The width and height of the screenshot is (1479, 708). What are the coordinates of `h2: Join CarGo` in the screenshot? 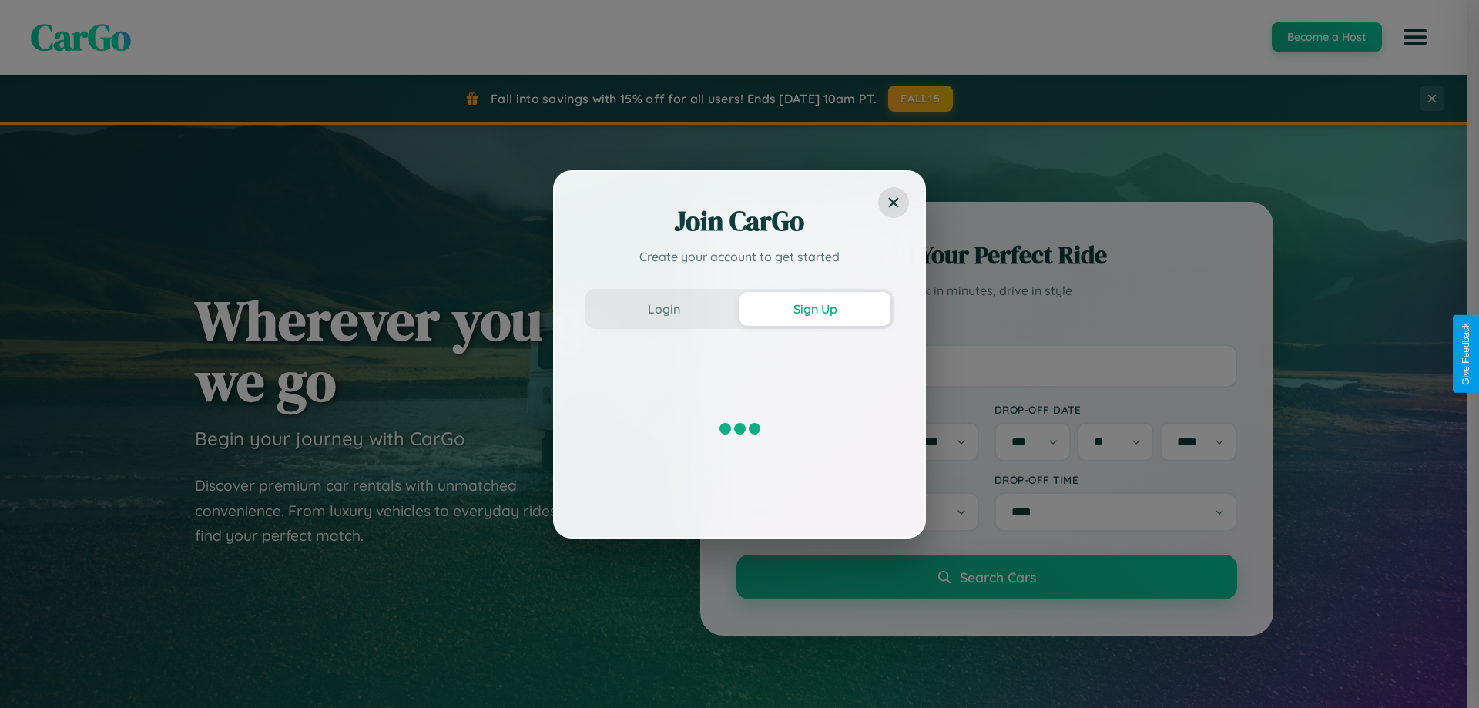 It's located at (740, 221).